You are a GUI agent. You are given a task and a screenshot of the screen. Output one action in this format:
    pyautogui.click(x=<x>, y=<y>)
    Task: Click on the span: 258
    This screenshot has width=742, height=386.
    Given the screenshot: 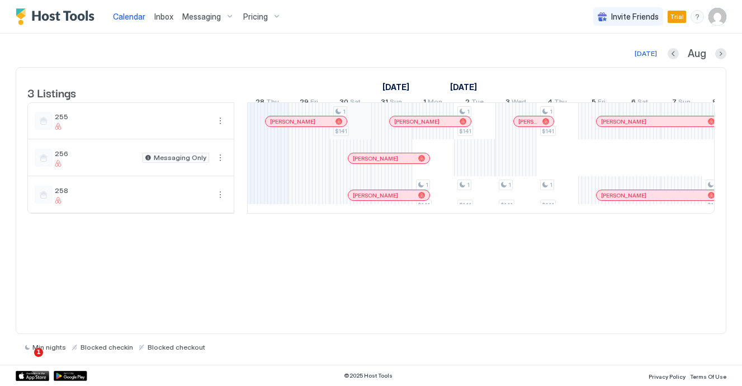 What is the action you would take?
    pyautogui.click(x=132, y=190)
    